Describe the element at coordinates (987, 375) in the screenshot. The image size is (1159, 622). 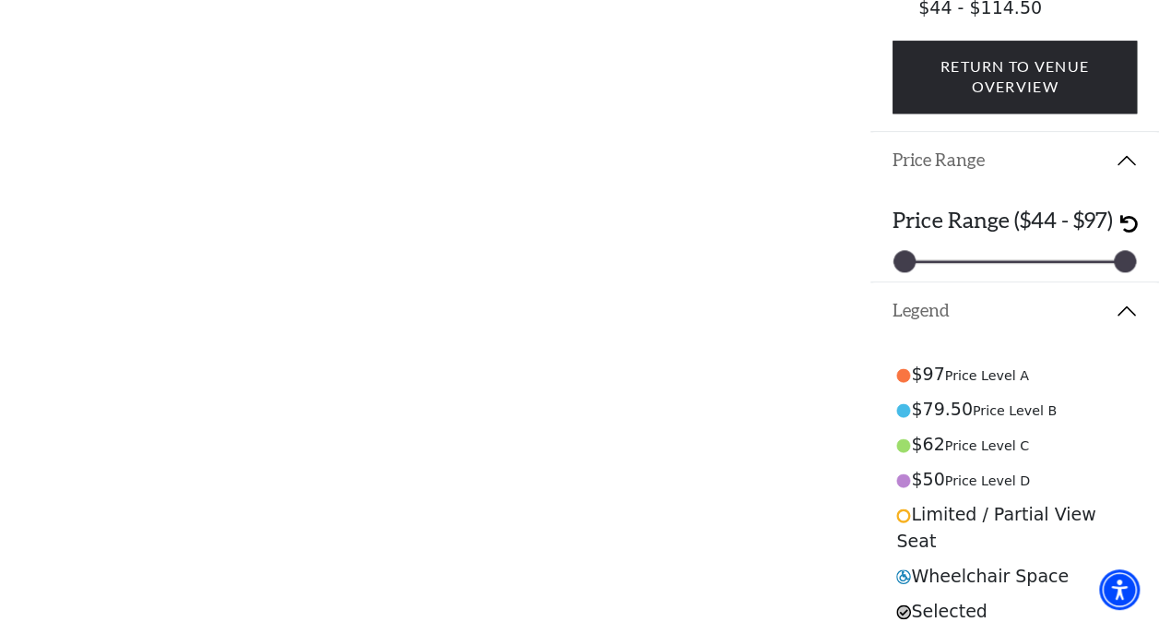
I see `span: Price Level A` at that location.